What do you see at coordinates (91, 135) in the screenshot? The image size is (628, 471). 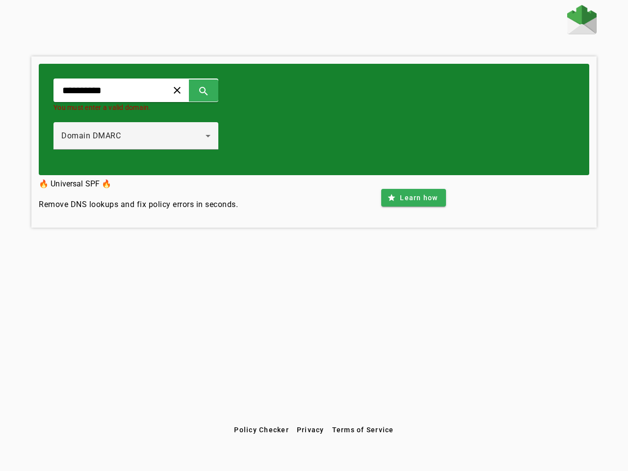 I see `span: Domain DMARC` at bounding box center [91, 135].